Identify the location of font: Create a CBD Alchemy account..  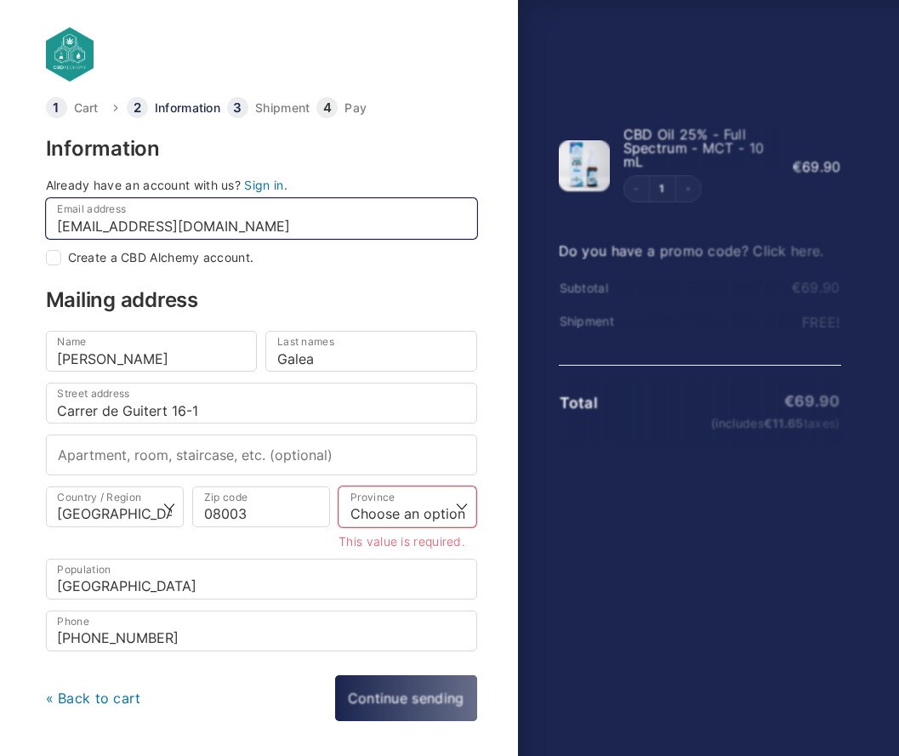
(161, 257).